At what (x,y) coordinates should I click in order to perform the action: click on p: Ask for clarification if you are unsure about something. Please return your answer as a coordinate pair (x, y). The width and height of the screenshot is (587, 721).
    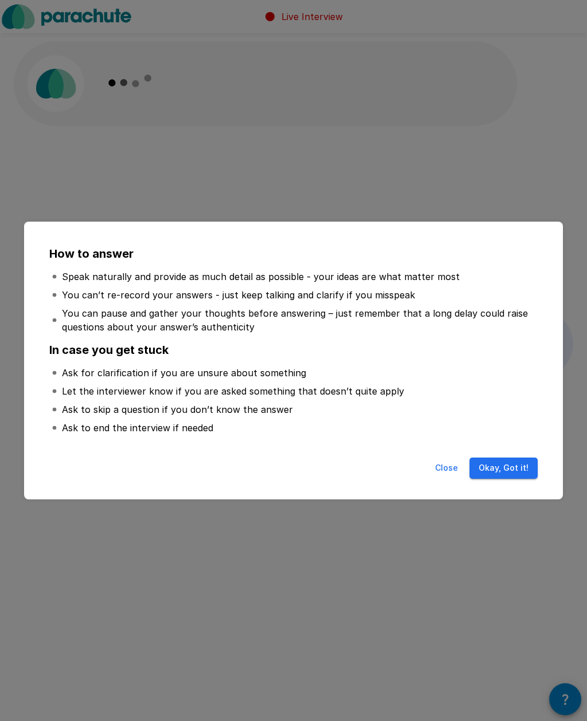
    Looking at the image, I should click on (184, 373).